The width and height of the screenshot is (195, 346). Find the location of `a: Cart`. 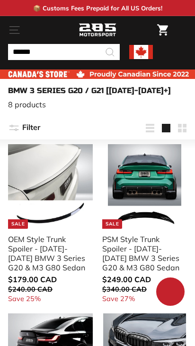

a: Cart is located at coordinates (162, 30).